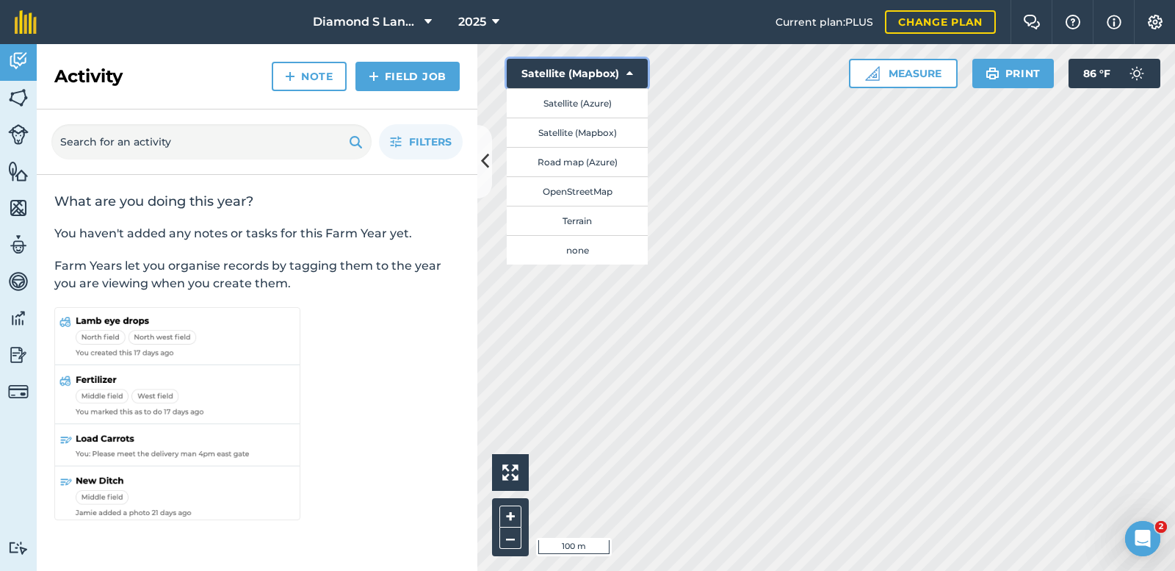 The width and height of the screenshot is (1175, 571). Describe the element at coordinates (577, 191) in the screenshot. I see `button: OpenStreetMap` at that location.